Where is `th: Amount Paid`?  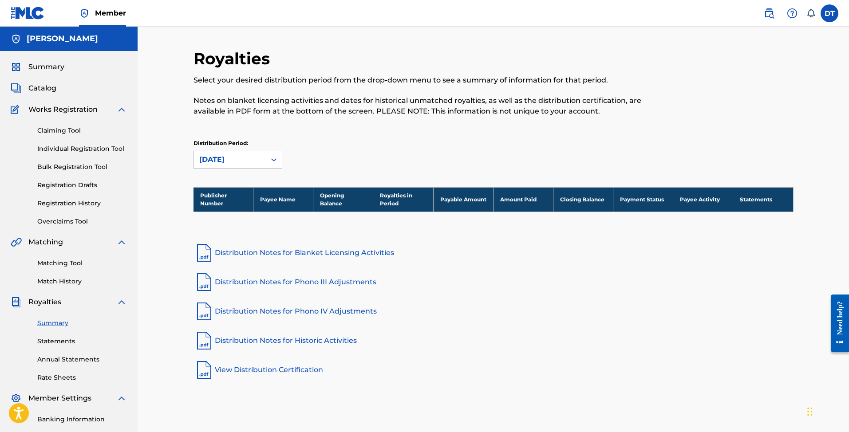 th: Amount Paid is located at coordinates (523, 199).